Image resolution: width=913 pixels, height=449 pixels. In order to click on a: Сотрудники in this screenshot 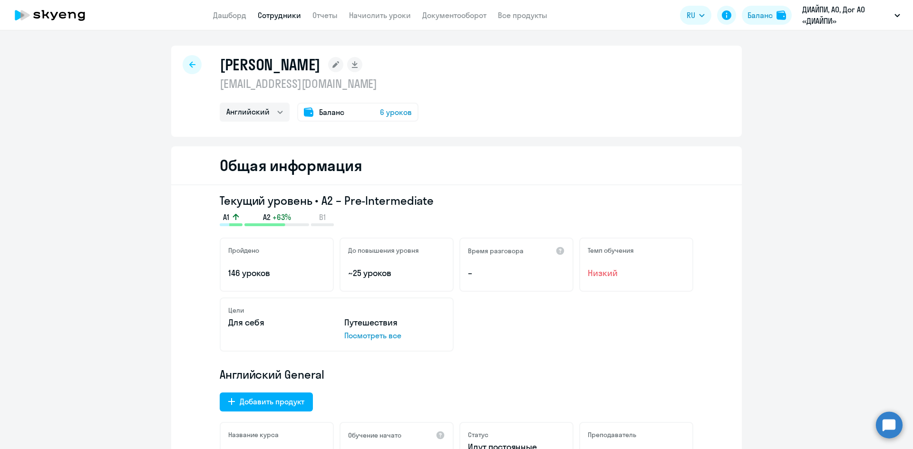, I will do `click(279, 15)`.